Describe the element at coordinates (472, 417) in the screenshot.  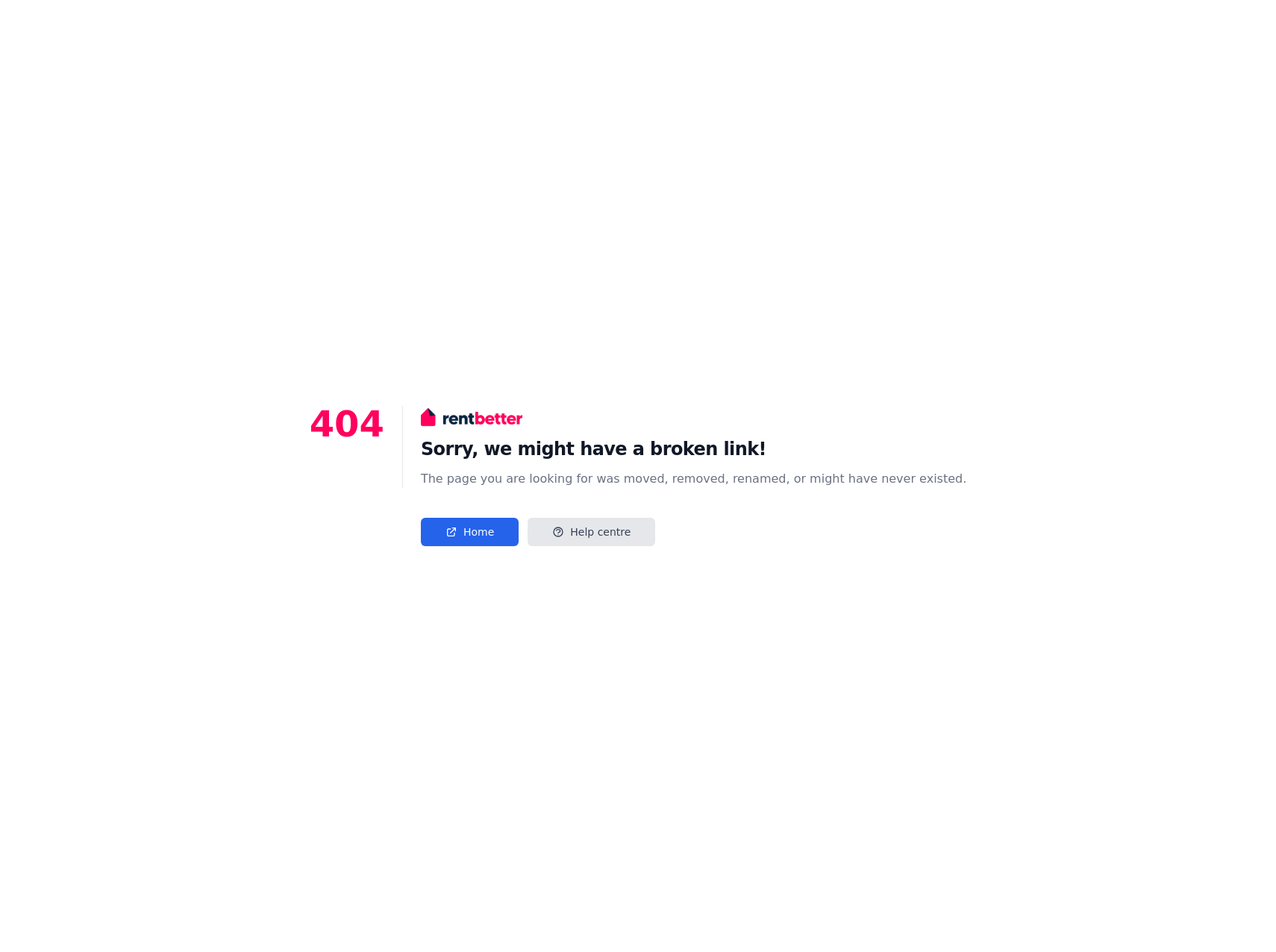
I see `img: RentBetter logo` at that location.